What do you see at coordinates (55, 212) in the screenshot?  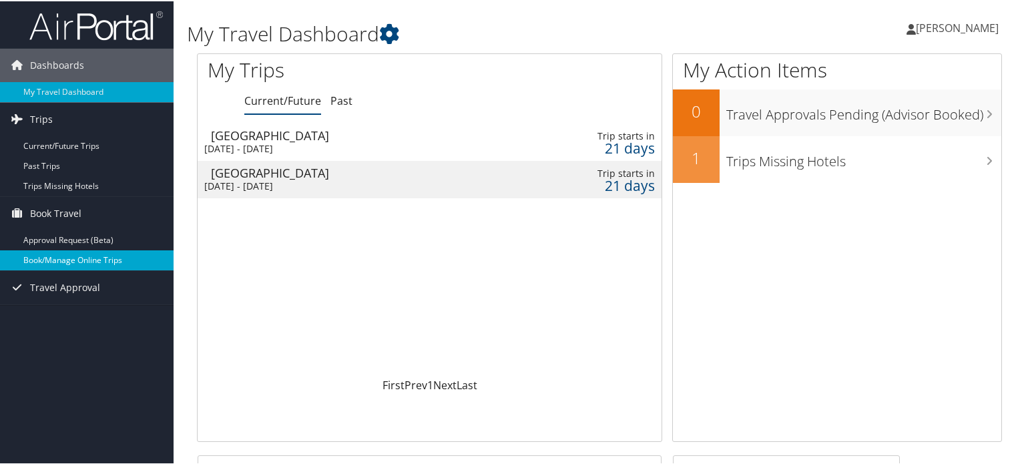 I see `span: Book Travel` at bounding box center [55, 212].